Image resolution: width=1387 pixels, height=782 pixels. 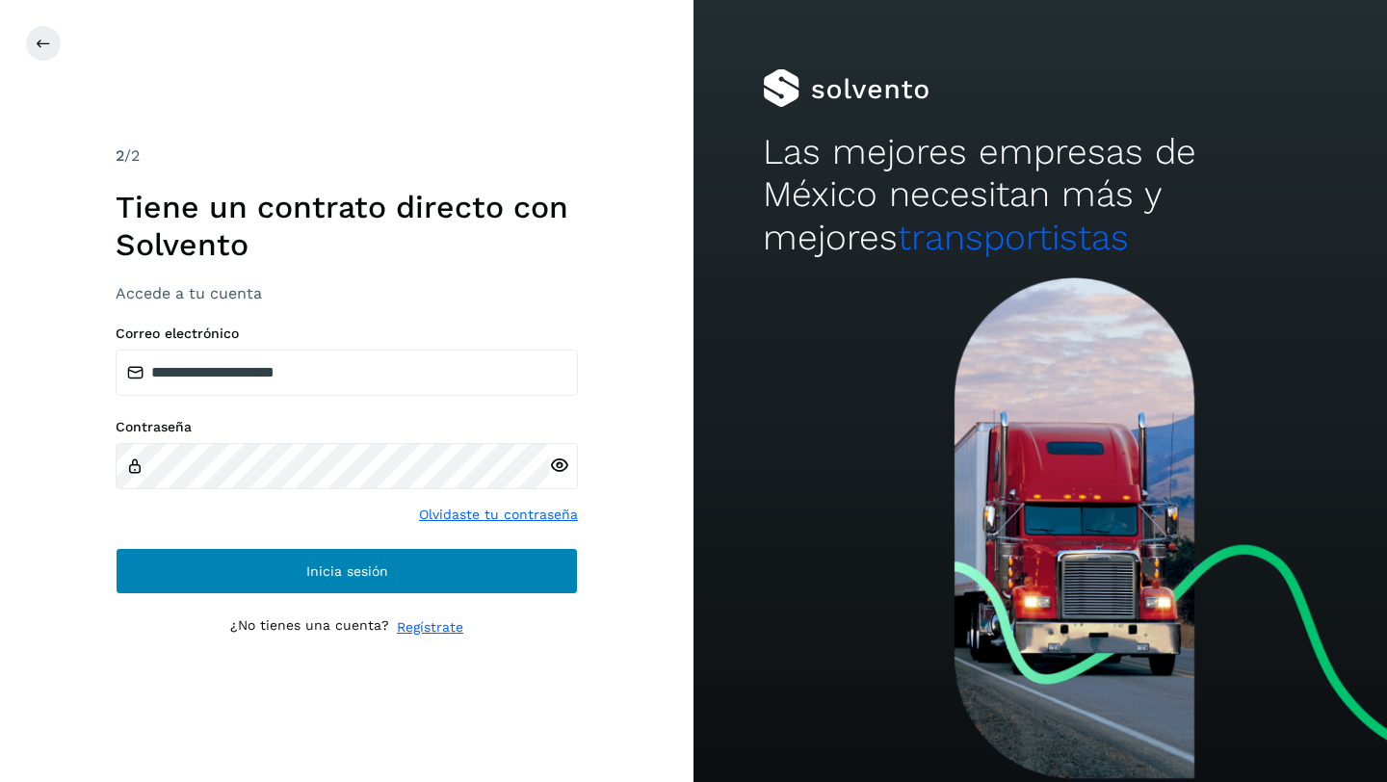 What do you see at coordinates (119, 155) in the screenshot?
I see `span: 2` at bounding box center [119, 155].